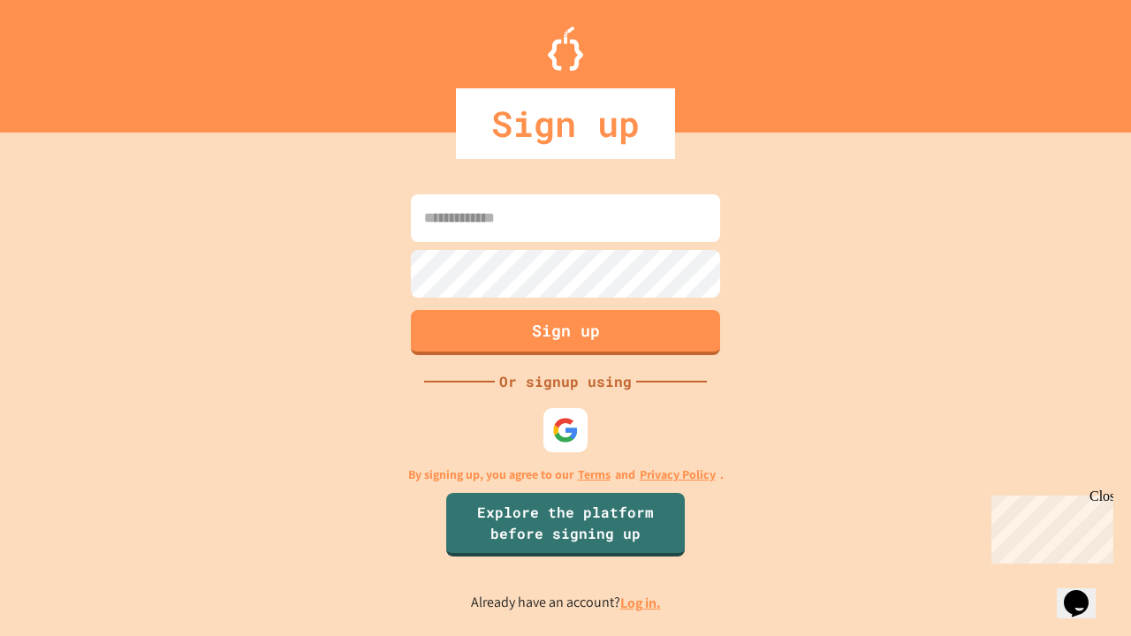 The image size is (1131, 636). I want to click on a: Terms, so click(594, 474).